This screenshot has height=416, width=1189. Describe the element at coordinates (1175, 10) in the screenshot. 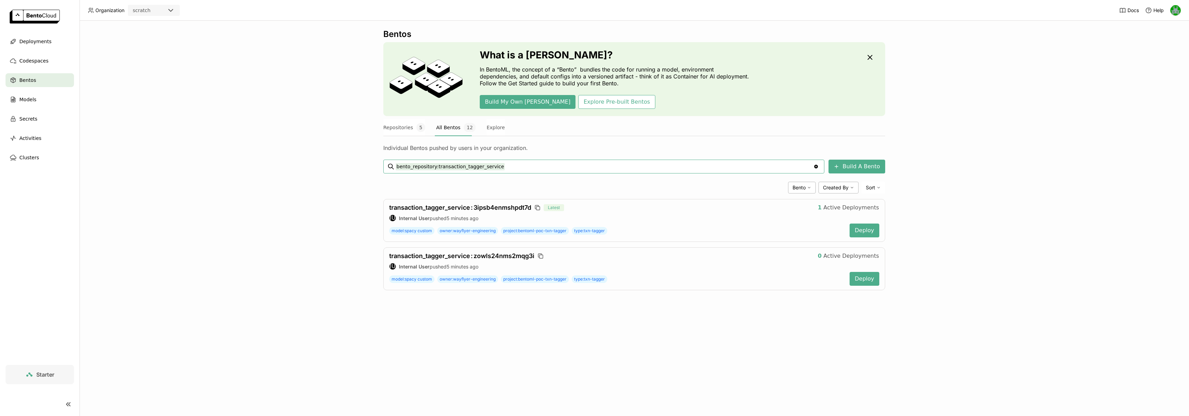

I see `img: Sean Hickey` at that location.